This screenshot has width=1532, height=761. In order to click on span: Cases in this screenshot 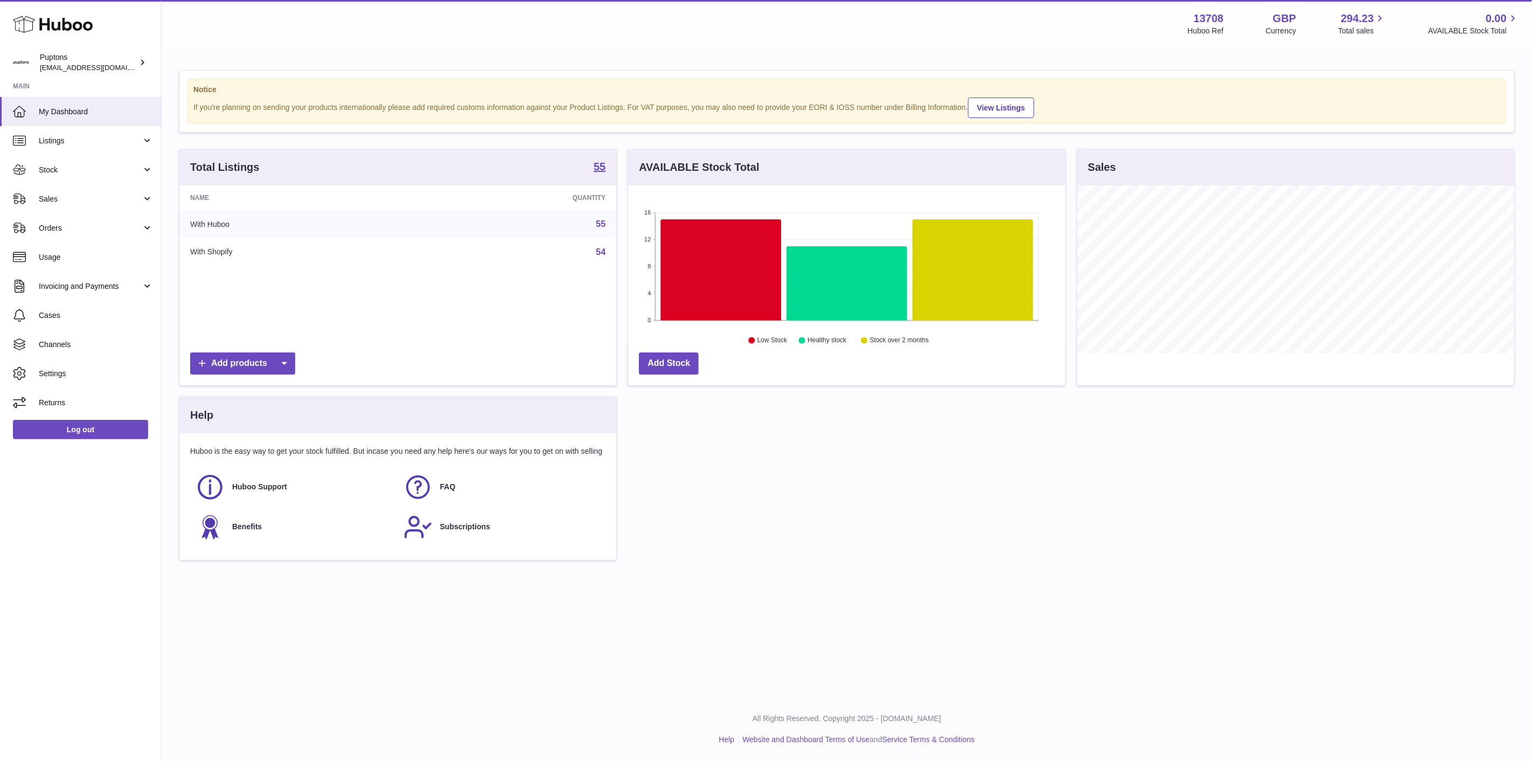, I will do `click(96, 315)`.